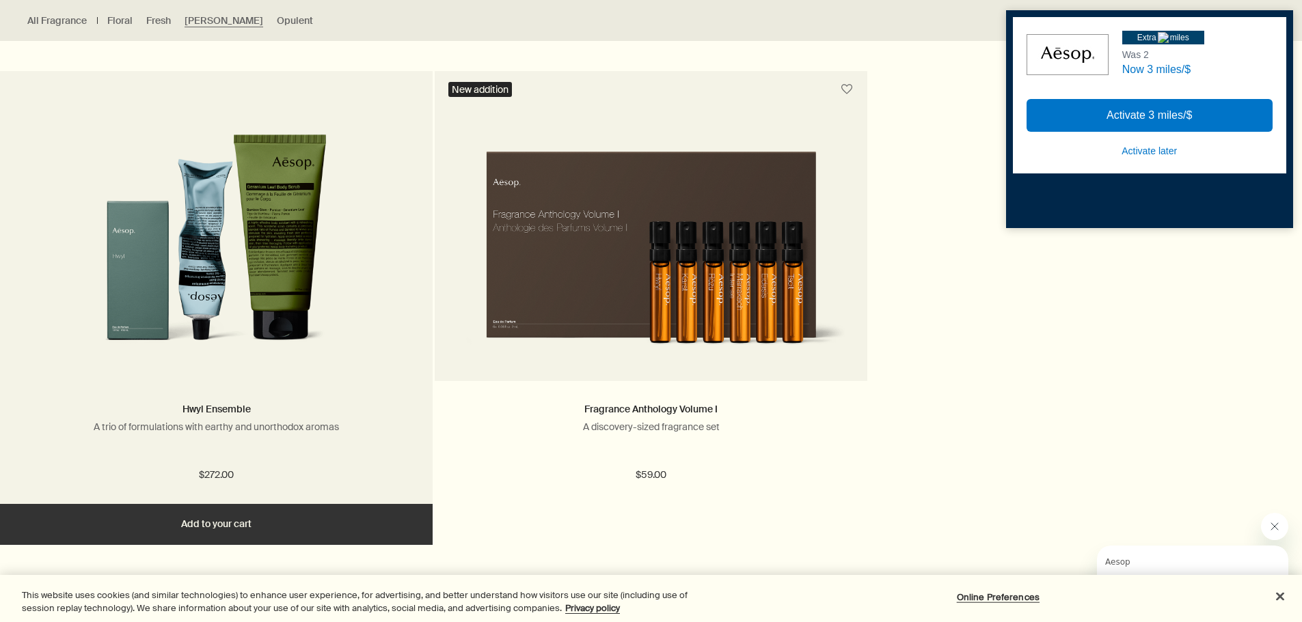 This screenshot has width=1302, height=622. I want to click on a: More information about your privacy, opens in a new tab, so click(592, 608).